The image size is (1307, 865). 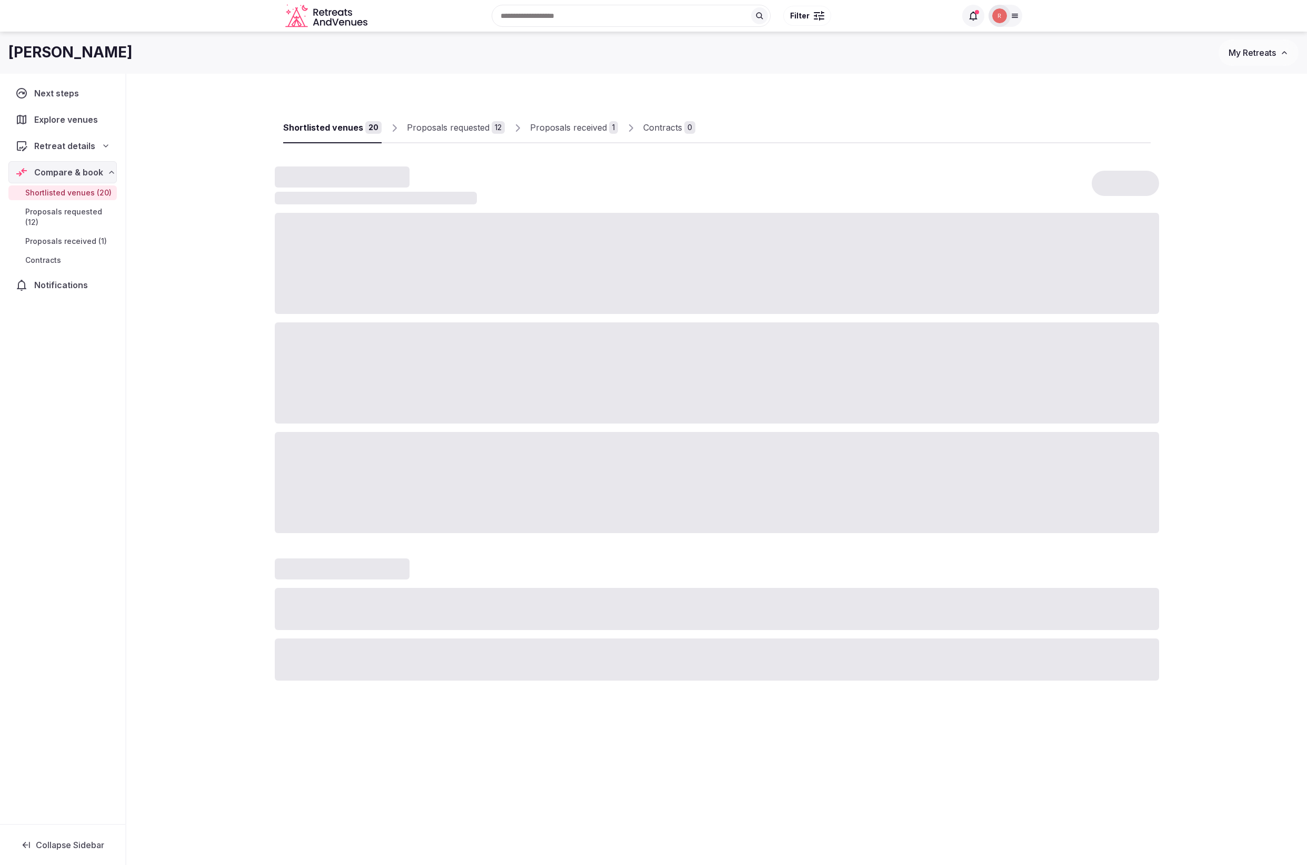 What do you see at coordinates (669, 128) in the screenshot?
I see `a: Contracts0` at bounding box center [669, 128].